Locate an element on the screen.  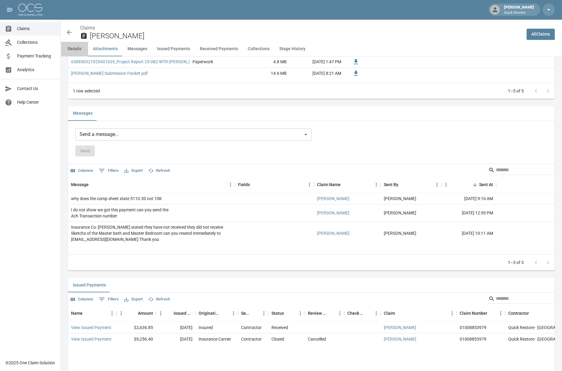
div: Send a message... is located at coordinates (193, 134).